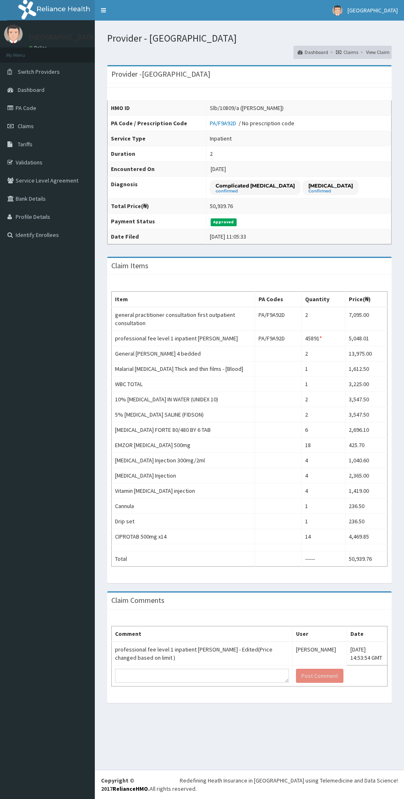  Describe the element at coordinates (366, 445) in the screenshot. I see `td: 425.70` at that location.